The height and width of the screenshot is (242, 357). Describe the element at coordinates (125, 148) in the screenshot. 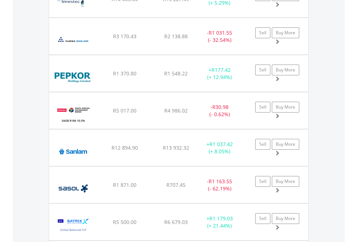

I see `span: R12 894.90` at that location.